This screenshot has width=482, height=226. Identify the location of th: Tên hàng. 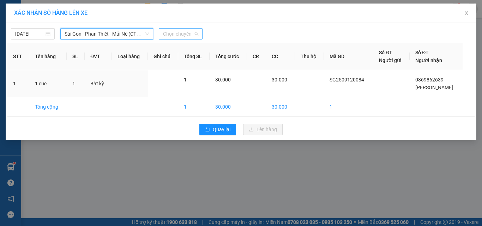
(48, 56).